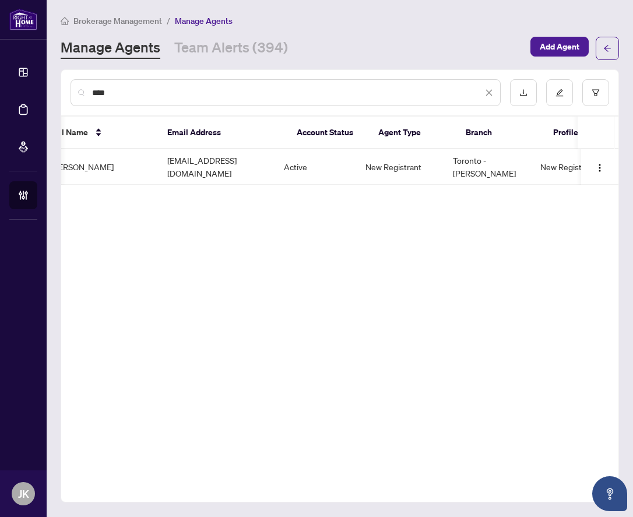 This screenshot has height=517, width=633. I want to click on span: Manage Agents, so click(203, 21).